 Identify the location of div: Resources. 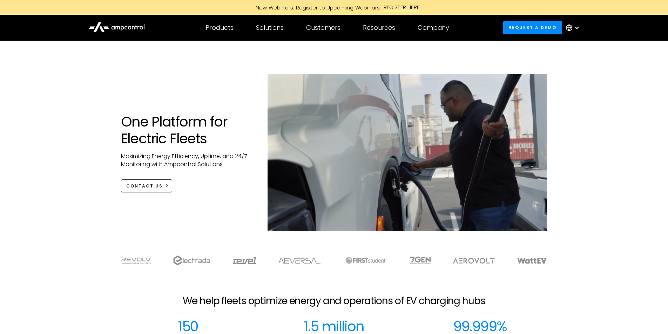
(379, 28).